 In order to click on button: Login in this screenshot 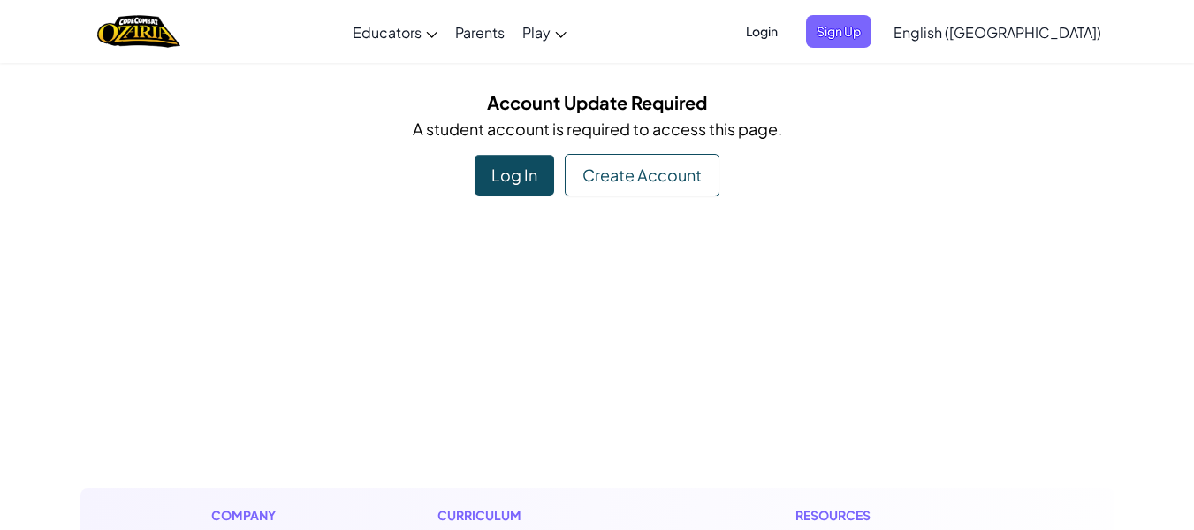, I will do `click(762, 31)`.